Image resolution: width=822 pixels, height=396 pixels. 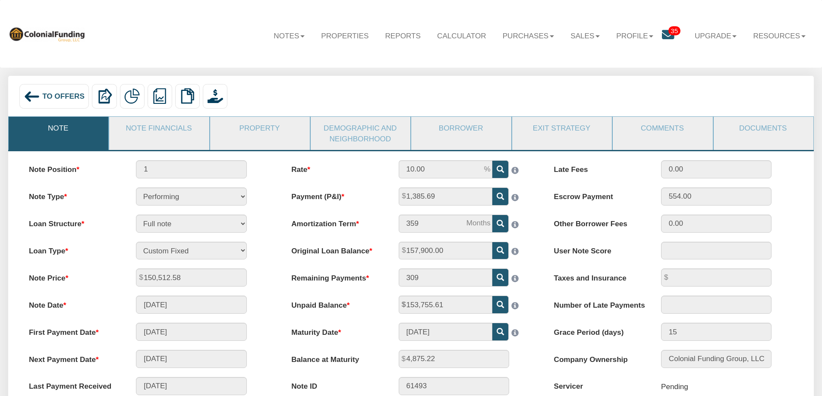 What do you see at coordinates (336, 249) in the screenshot?
I see `label: Original Loan Balance` at bounding box center [336, 249].